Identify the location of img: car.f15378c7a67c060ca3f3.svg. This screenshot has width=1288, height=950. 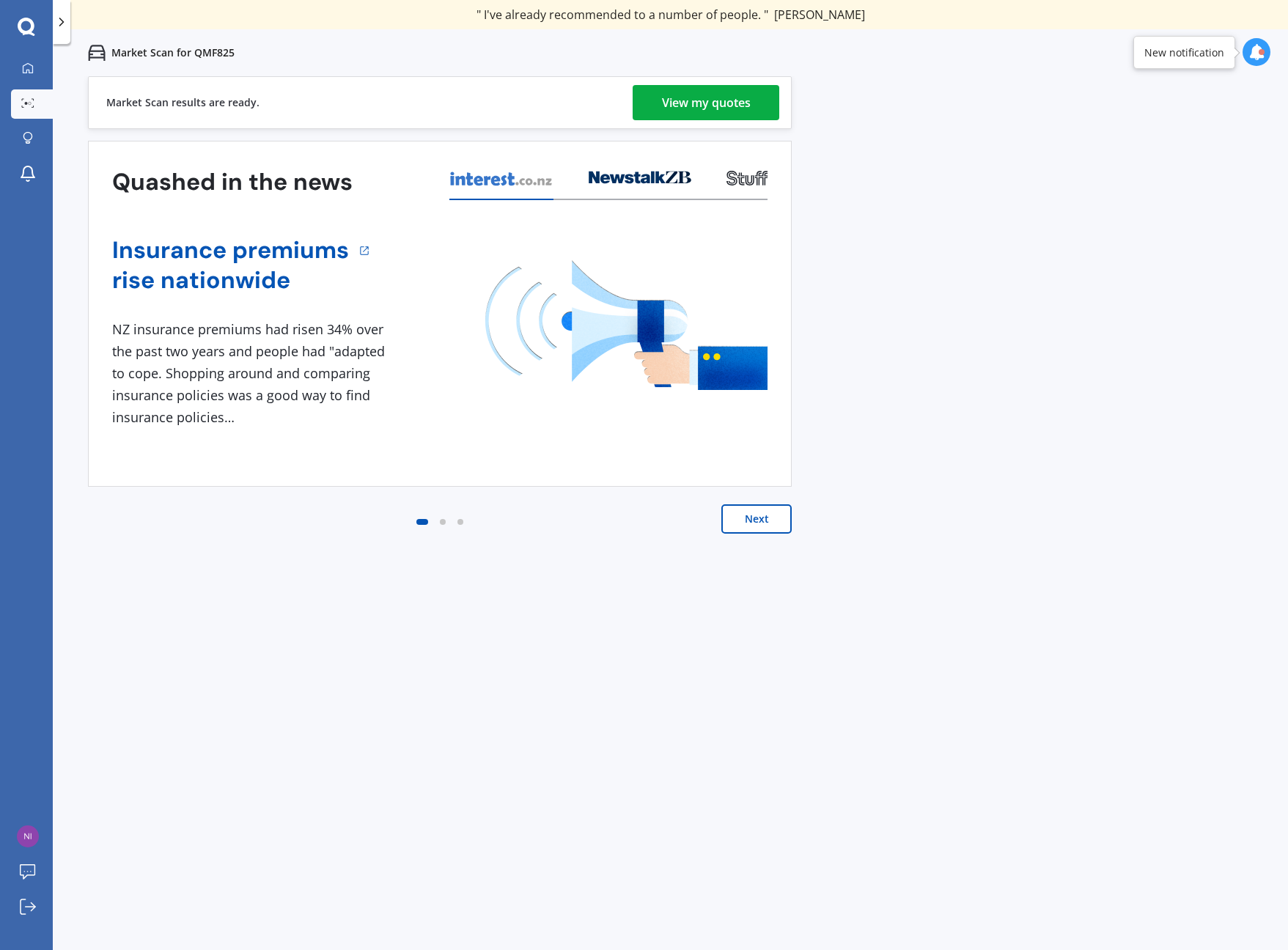
(97, 53).